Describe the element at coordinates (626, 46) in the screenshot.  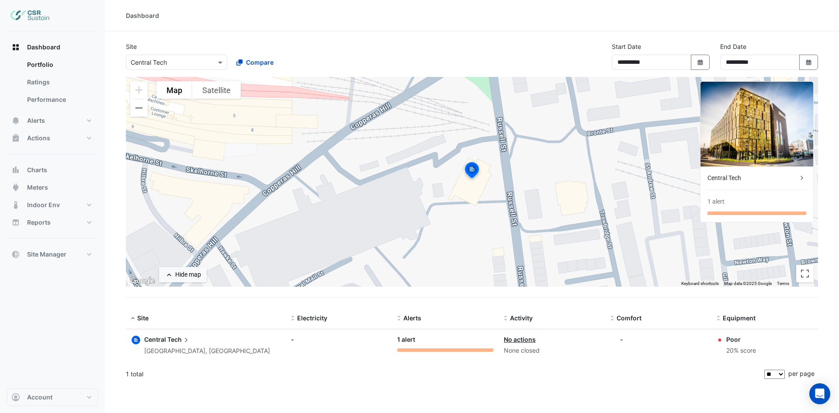
I see `label: Start Date` at that location.